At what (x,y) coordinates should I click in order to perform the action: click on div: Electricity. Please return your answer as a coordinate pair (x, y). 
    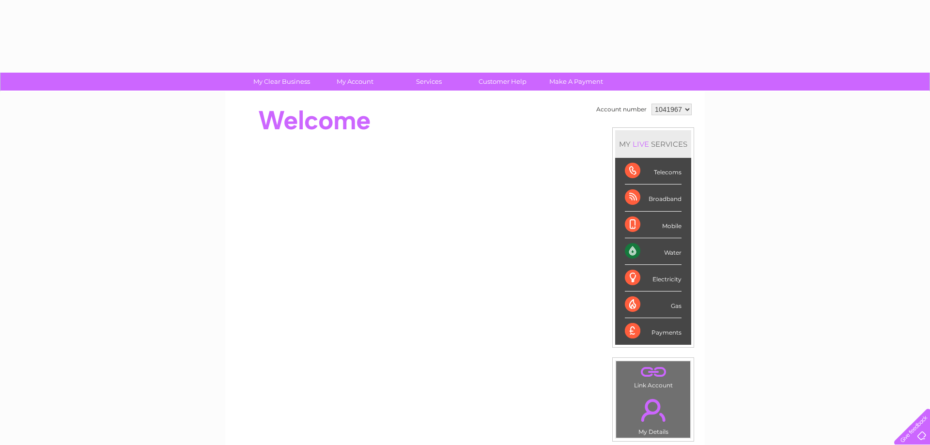
    Looking at the image, I should click on (653, 278).